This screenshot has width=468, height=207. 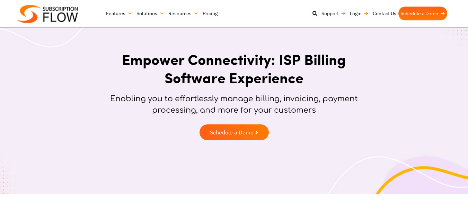 What do you see at coordinates (234, 105) in the screenshot?
I see `p: Enabling you to effortlessly manage billing, invoicing, payment processing, and more for your cus...` at bounding box center [234, 105].